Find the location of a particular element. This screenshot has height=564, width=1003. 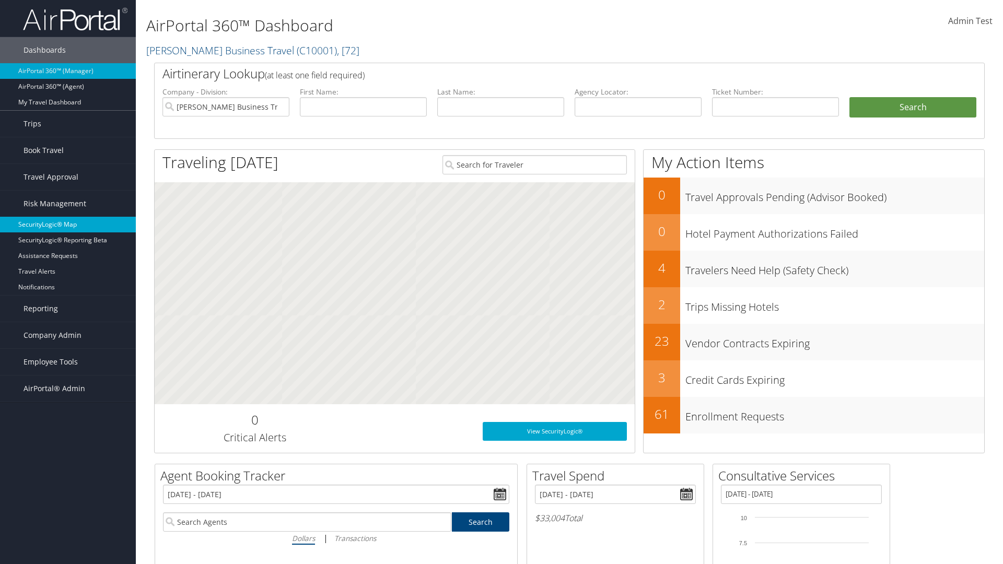

span: (at least one field required) is located at coordinates (315, 75).